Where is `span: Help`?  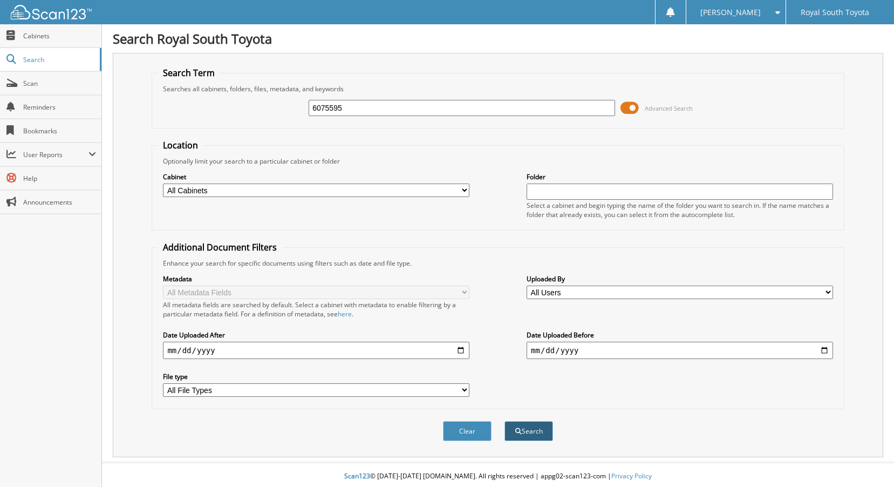 span: Help is located at coordinates (59, 178).